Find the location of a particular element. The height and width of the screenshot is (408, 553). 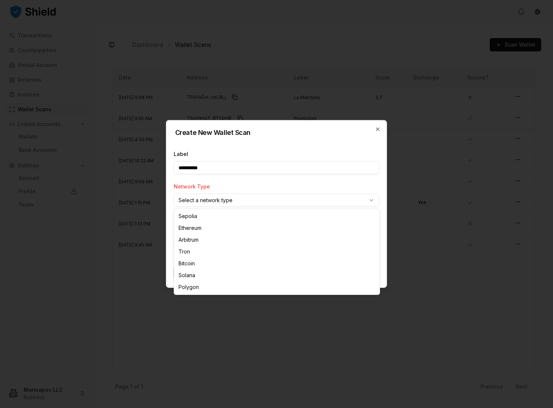

span: Arbitrum is located at coordinates (189, 240).